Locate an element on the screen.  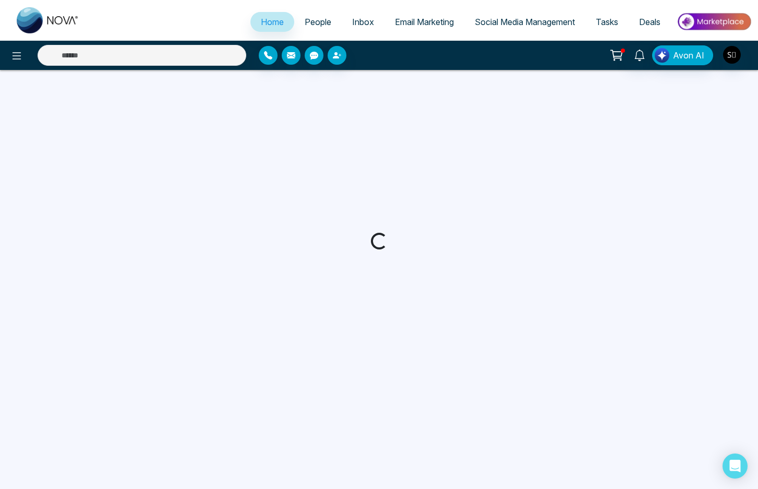
a: Tasks is located at coordinates (607, 22).